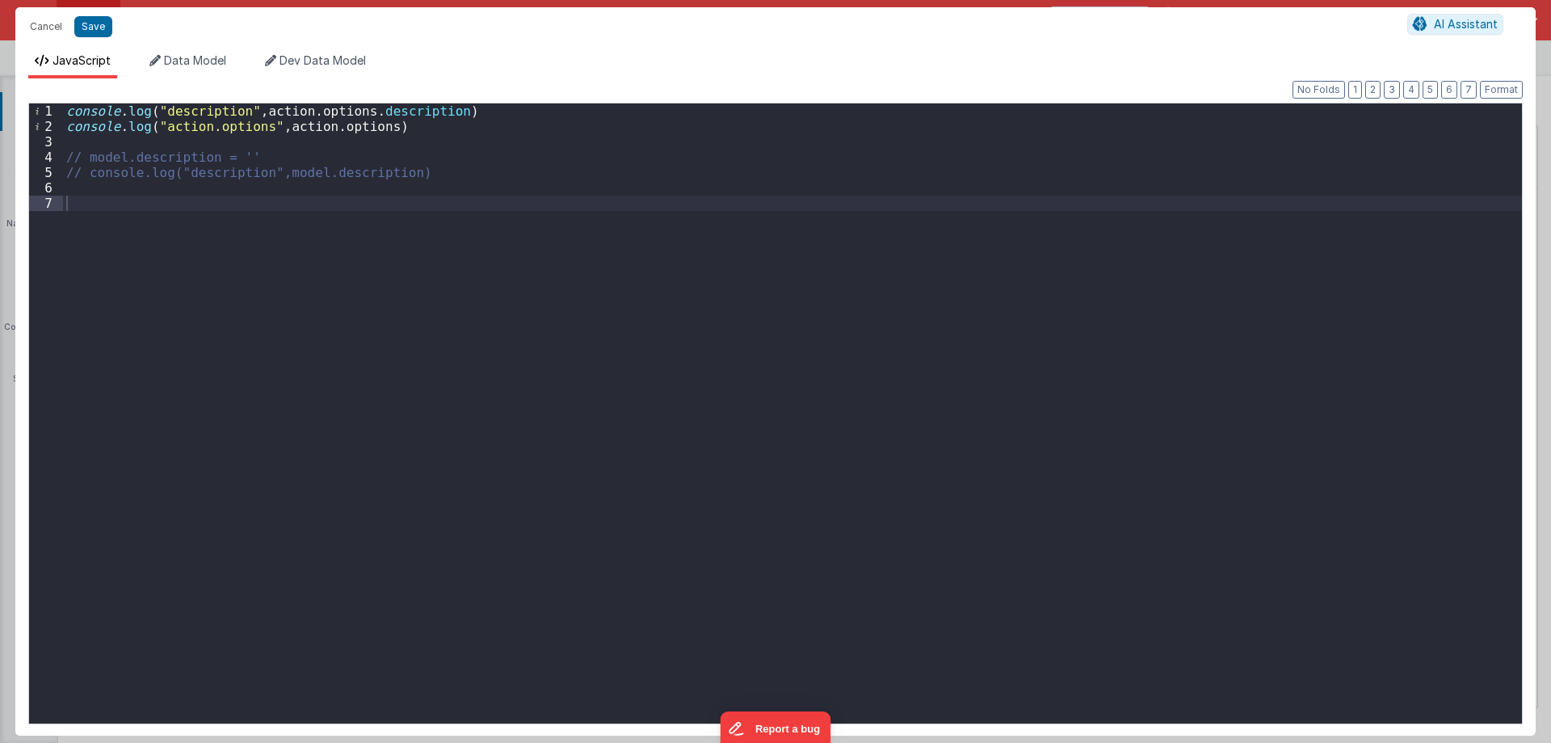  Describe the element at coordinates (322, 60) in the screenshot. I see `span: Dev Data Model` at that location.